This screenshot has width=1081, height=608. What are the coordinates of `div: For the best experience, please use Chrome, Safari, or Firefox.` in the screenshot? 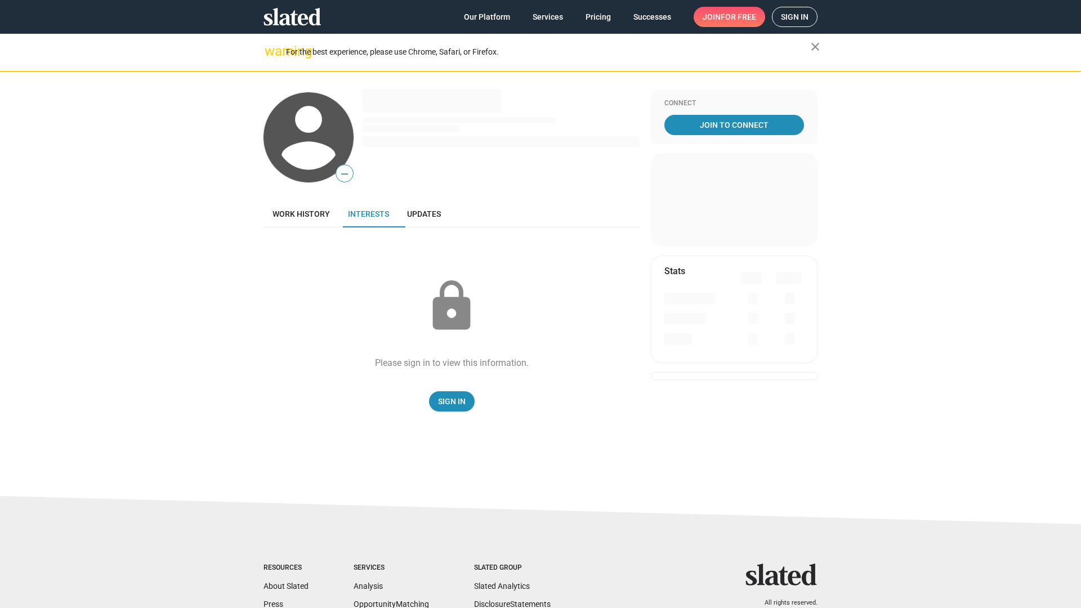 It's located at (548, 52).